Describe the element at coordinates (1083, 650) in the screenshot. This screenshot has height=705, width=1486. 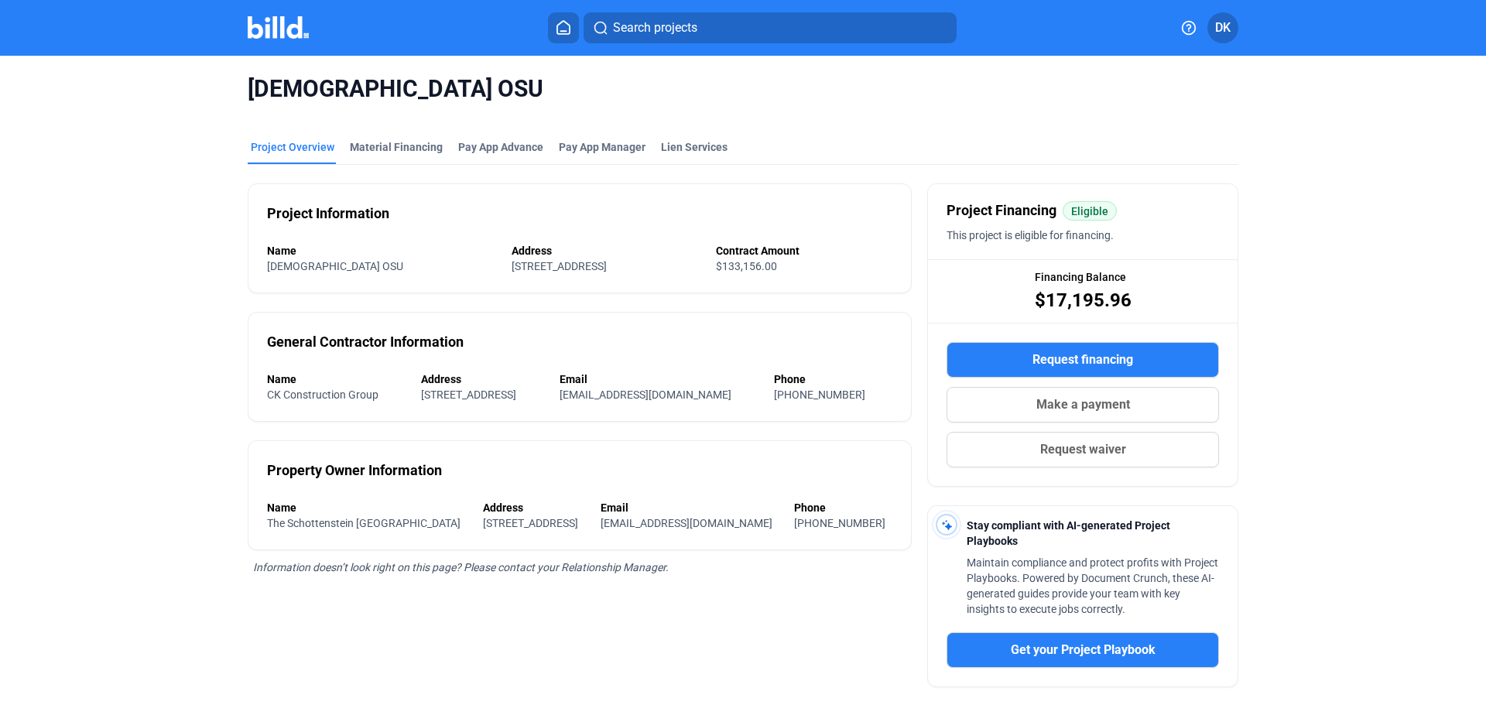
I see `button: Get your Project Playbook` at that location.